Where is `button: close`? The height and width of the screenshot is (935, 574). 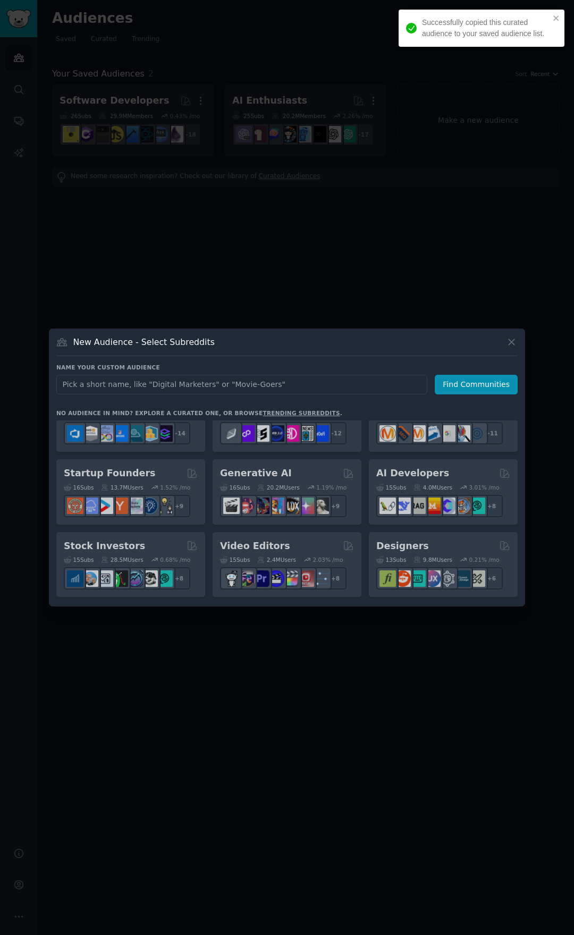 button: close is located at coordinates (557, 18).